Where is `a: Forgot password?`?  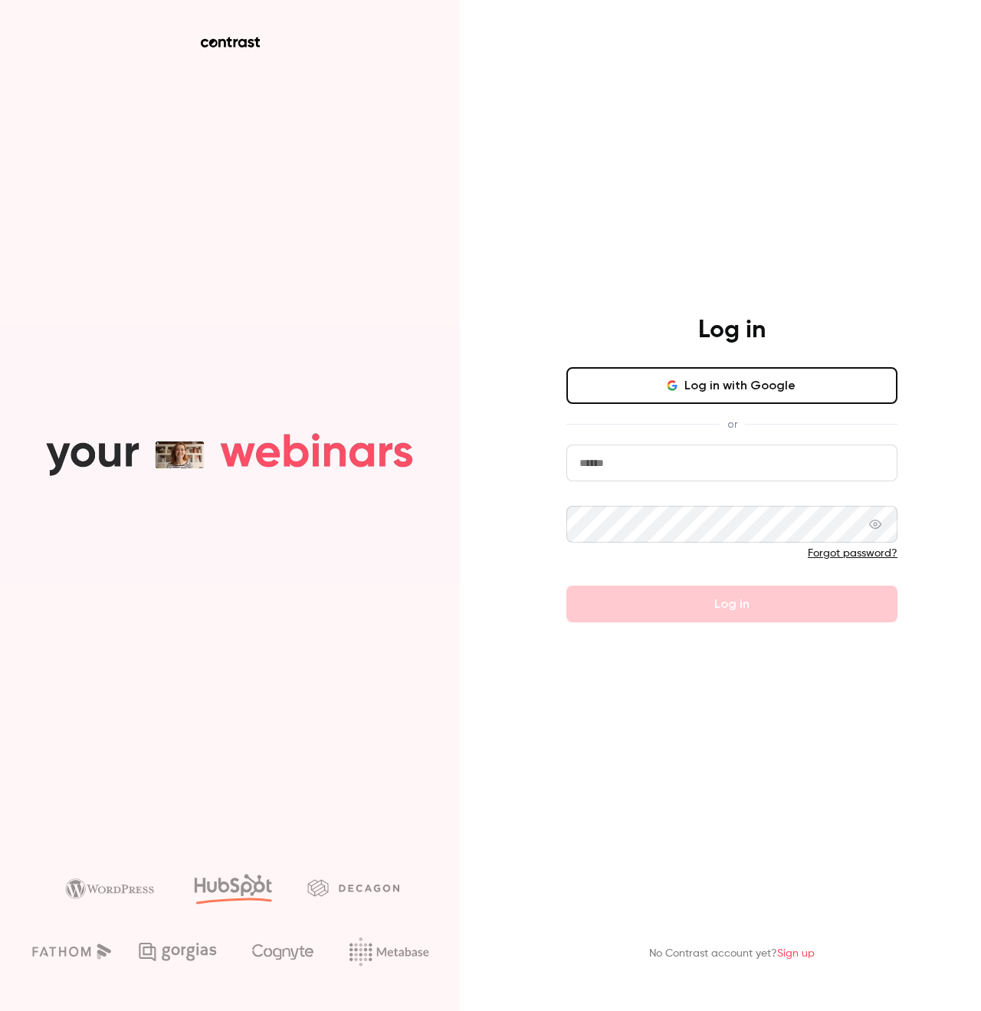
a: Forgot password? is located at coordinates (852, 553).